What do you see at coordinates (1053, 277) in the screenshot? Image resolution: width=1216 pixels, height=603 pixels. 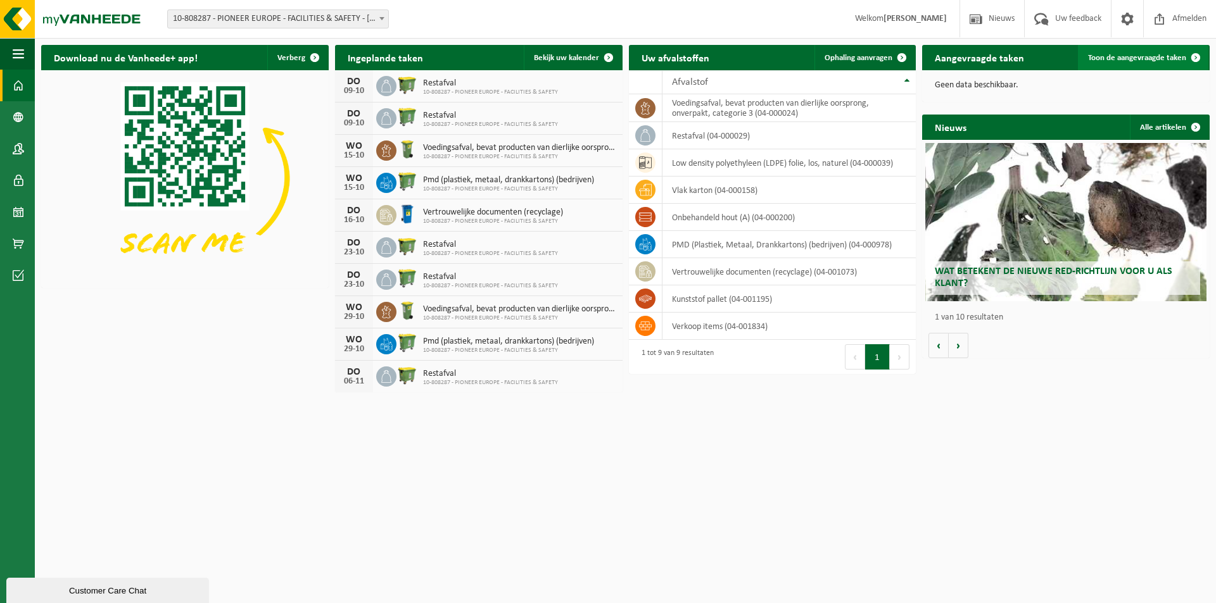 I see `span: Wat betekent de nieuwe RED-richtlijn voor u als klant?` at bounding box center [1053, 277].